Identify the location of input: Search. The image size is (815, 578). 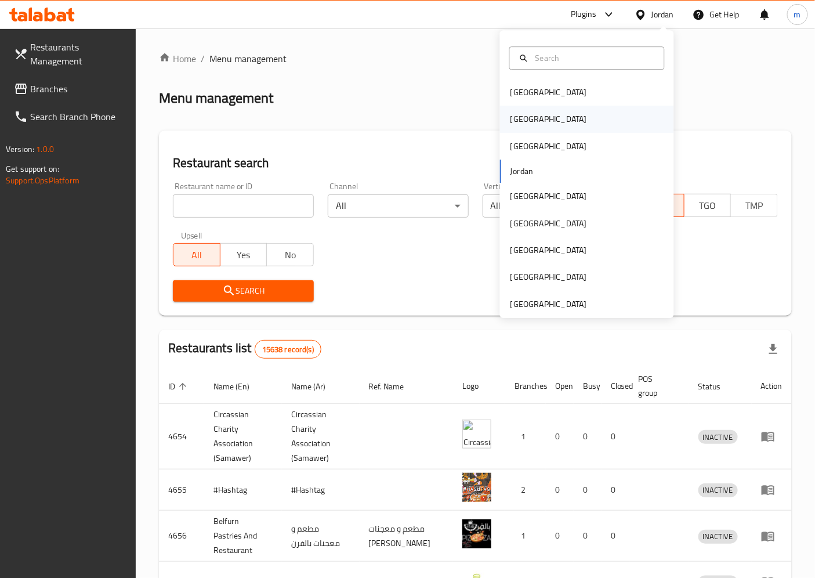
(594, 58).